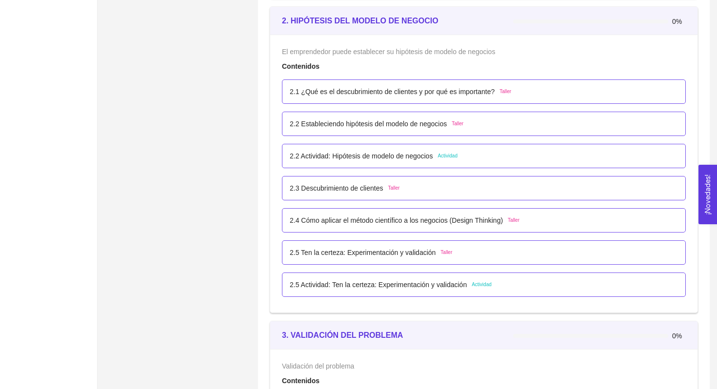 The image size is (717, 389). Describe the element at coordinates (342, 335) in the screenshot. I see `strong: 3. VALIDACIÓN DEL PROBLEMA` at that location.